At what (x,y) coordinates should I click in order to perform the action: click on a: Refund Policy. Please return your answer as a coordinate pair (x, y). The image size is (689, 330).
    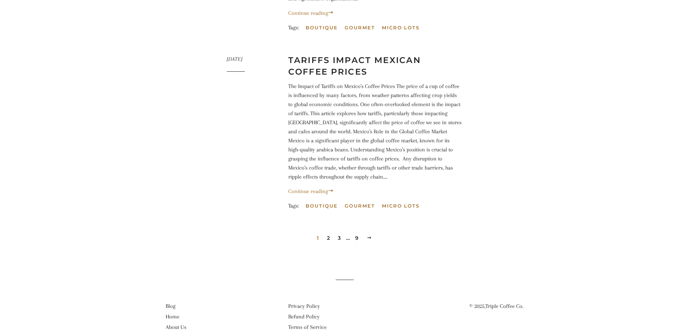
    Looking at the image, I should click on (304, 316).